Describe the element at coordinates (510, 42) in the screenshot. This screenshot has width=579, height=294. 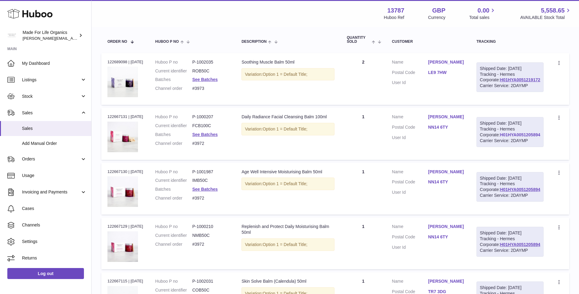
I see `div: Tracking` at that location.